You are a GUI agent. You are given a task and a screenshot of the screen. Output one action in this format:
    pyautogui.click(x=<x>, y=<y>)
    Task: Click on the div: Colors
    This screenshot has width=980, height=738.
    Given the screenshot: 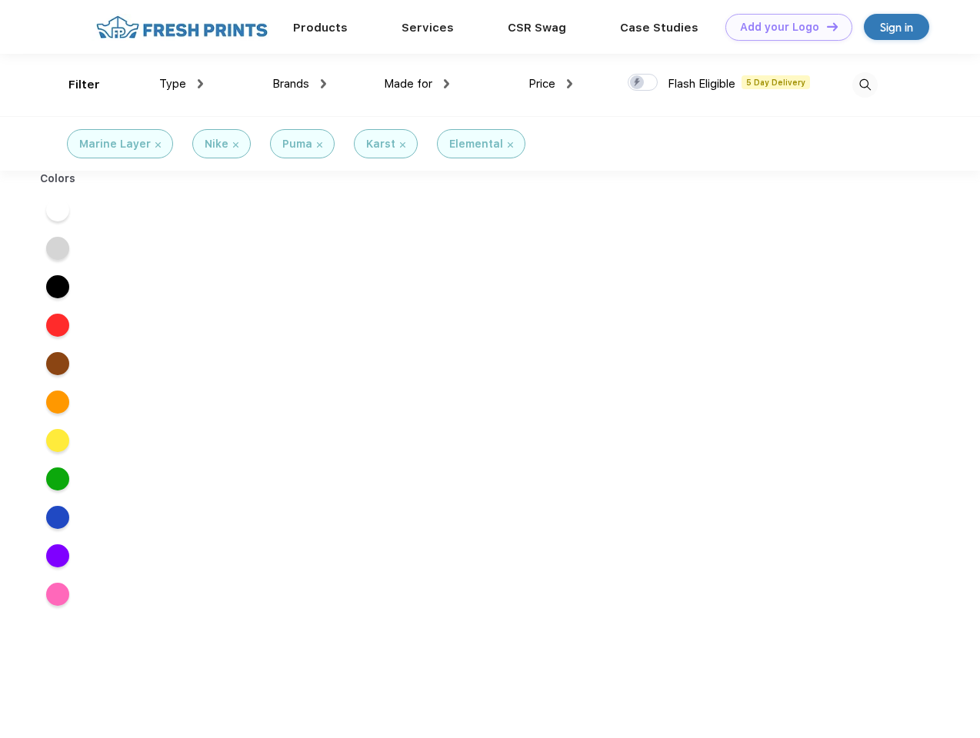 What is the action you would take?
    pyautogui.click(x=58, y=178)
    